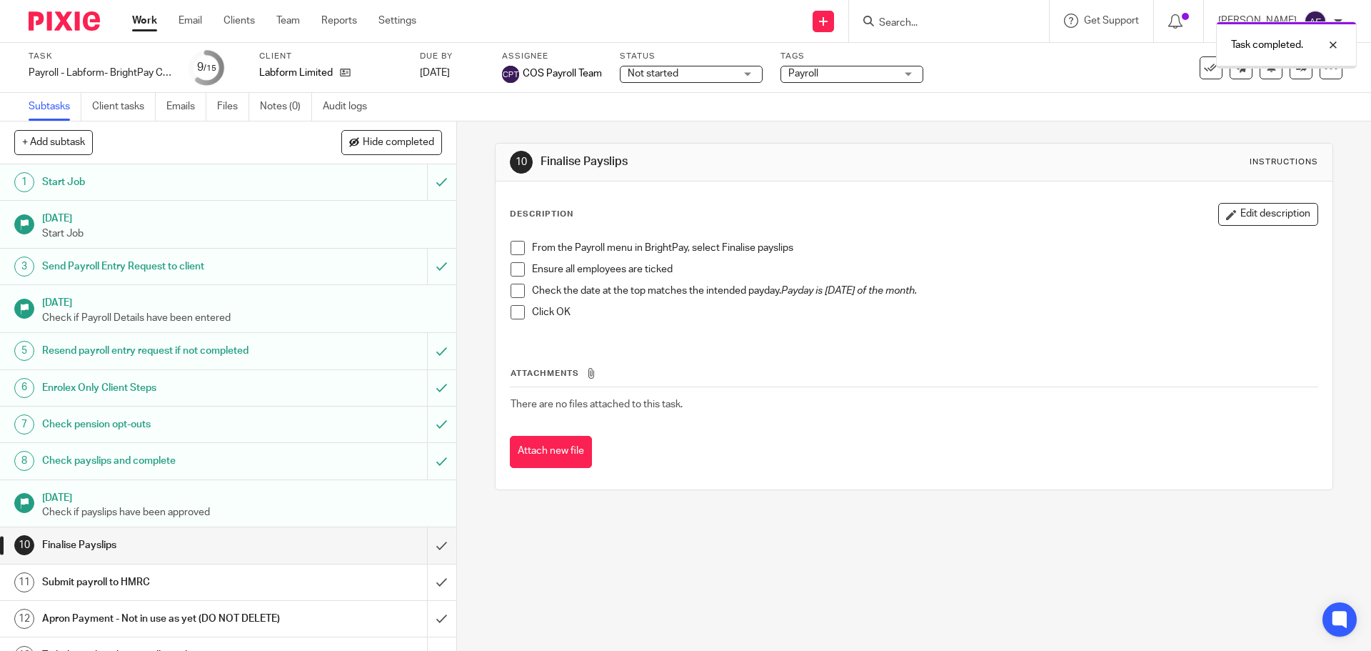 The width and height of the screenshot is (1371, 651). What do you see at coordinates (1267, 45) in the screenshot?
I see `p: Task completed.` at bounding box center [1267, 45].